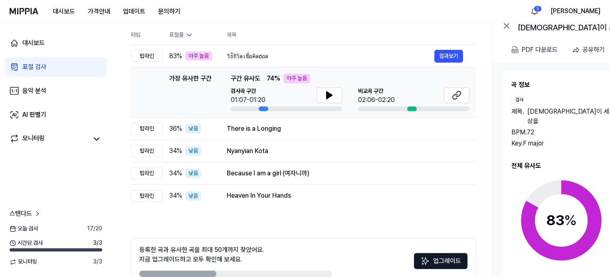 This screenshot has height=277, width=610. Describe the element at coordinates (34, 91) in the screenshot. I see `div: 음악 분석` at that location.